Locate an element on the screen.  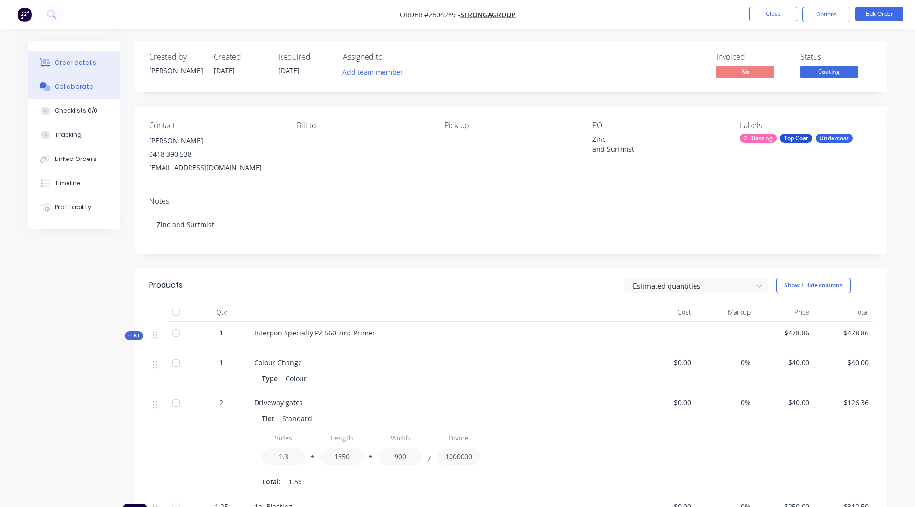
span: Coating is located at coordinates (829, 71).